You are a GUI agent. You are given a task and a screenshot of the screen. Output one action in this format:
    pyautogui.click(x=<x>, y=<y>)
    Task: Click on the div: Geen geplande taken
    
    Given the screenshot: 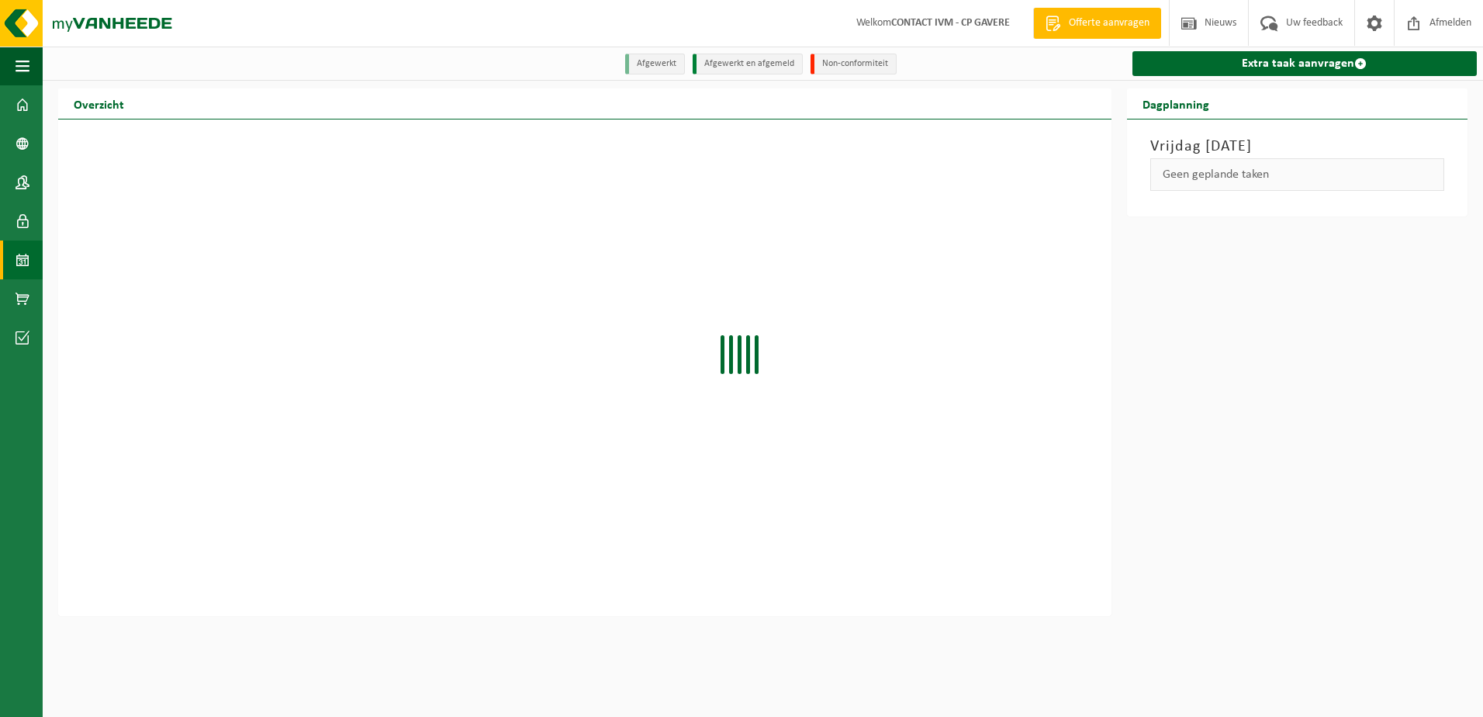 What is the action you would take?
    pyautogui.click(x=1297, y=175)
    